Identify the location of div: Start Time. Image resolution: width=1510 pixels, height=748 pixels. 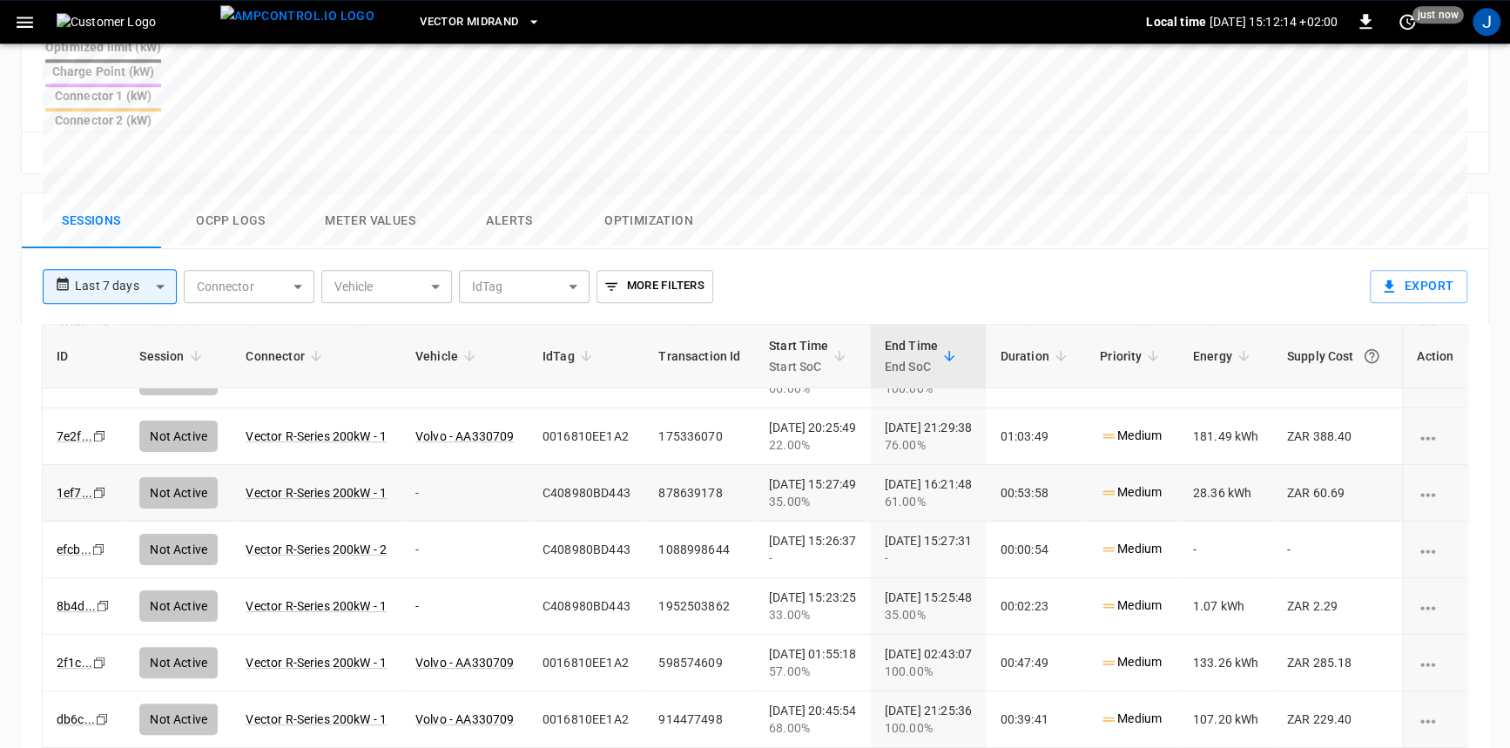
(799, 356).